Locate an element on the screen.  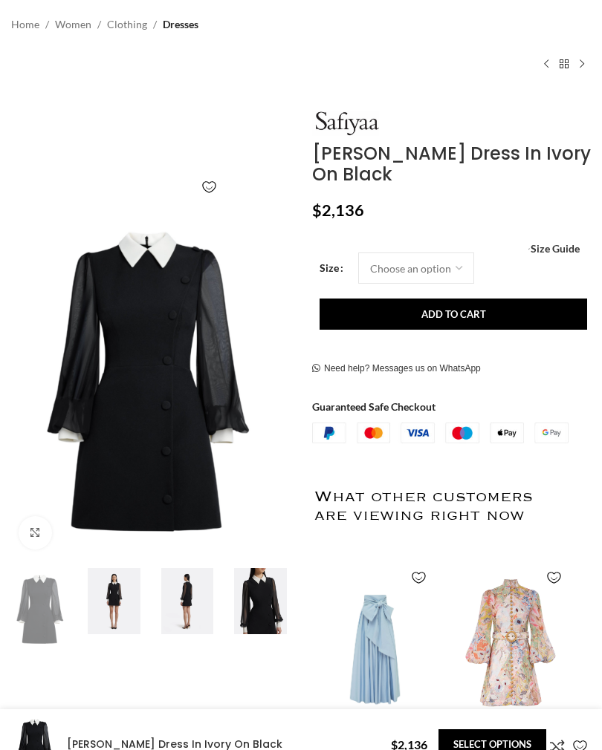
nav: Breadcrumb is located at coordinates (105, 25).